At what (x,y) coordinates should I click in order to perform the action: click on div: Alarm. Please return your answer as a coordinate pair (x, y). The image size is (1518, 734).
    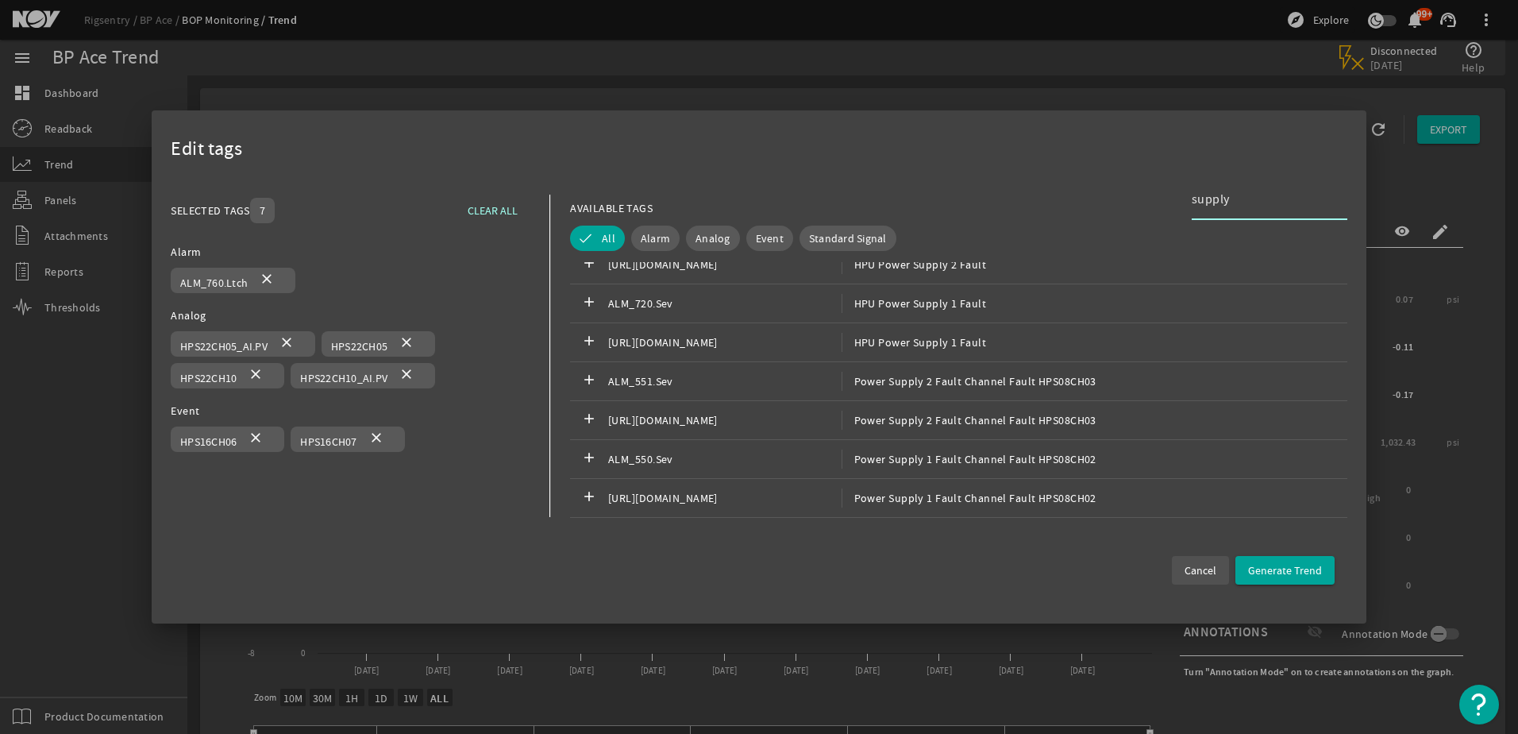
    Looking at the image, I should click on (350, 252).